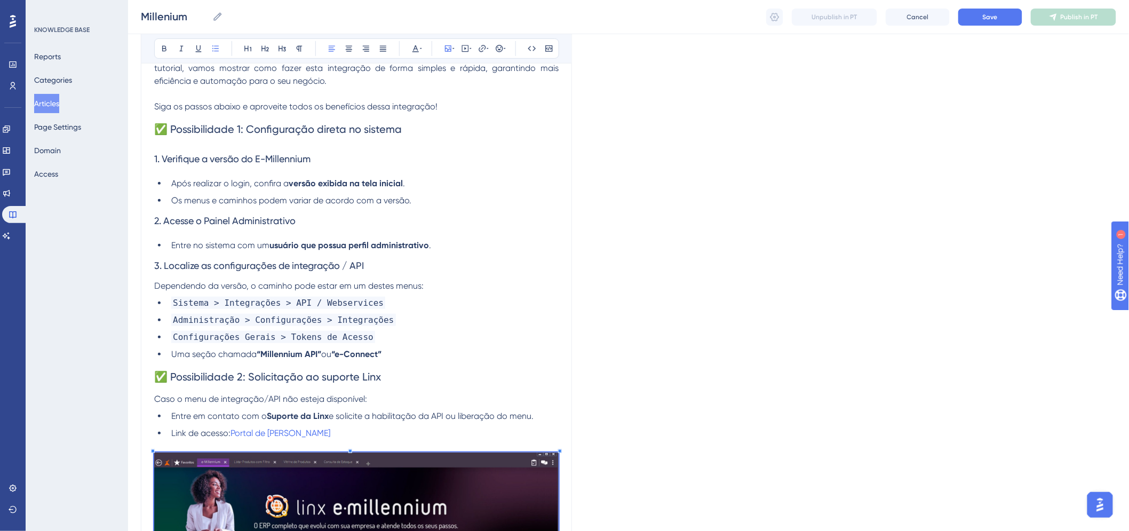  I want to click on span: Dependendo da versão, o caminho pode estar em um destes menus:, so click(289, 286).